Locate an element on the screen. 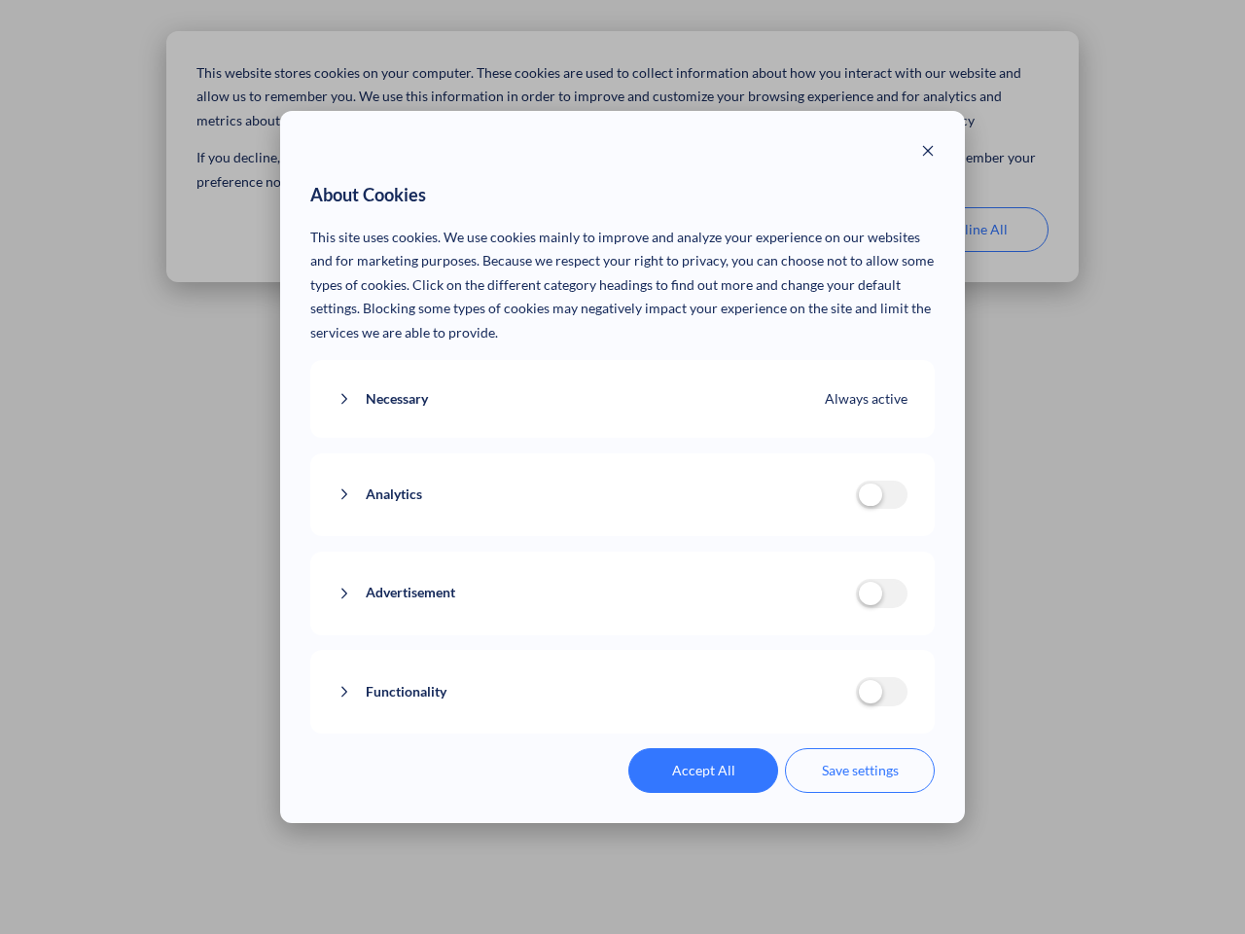 The height and width of the screenshot is (934, 1245). span: Necessary is located at coordinates (397, 399).